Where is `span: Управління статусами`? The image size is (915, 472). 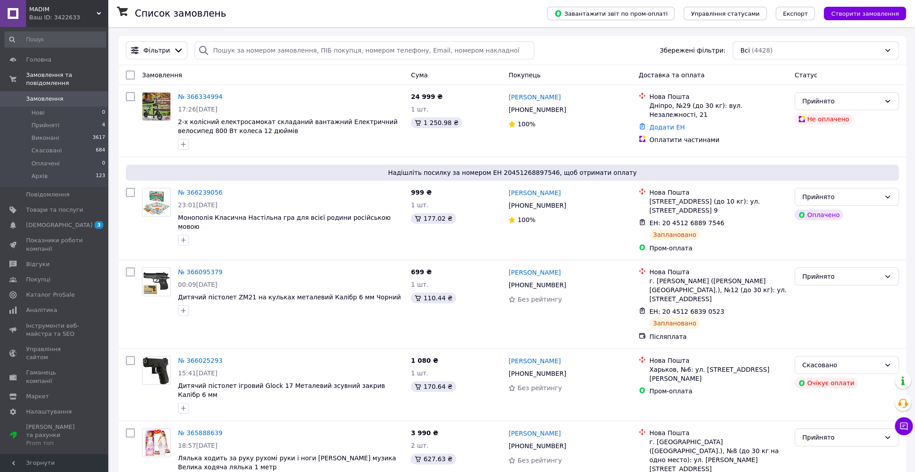
span: Управління статусами is located at coordinates (725, 13).